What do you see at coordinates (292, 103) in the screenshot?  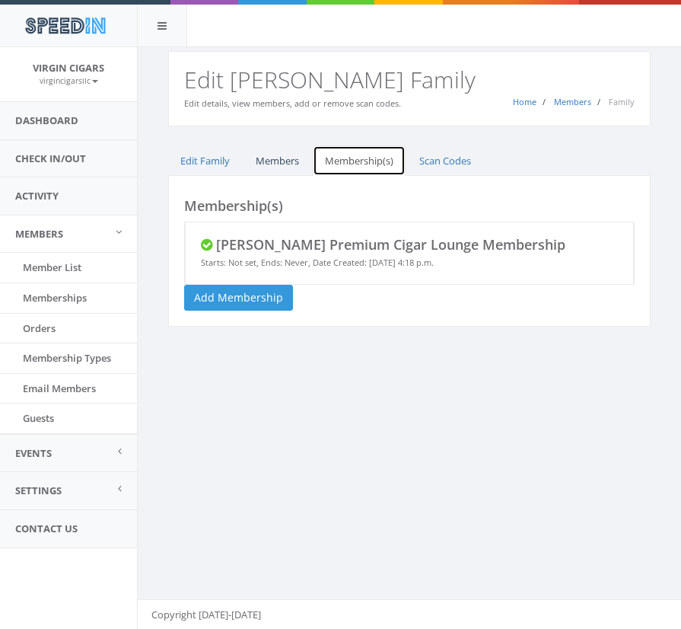 I see `small: Edit details, view members, add or remove scan codes.` at bounding box center [292, 103].